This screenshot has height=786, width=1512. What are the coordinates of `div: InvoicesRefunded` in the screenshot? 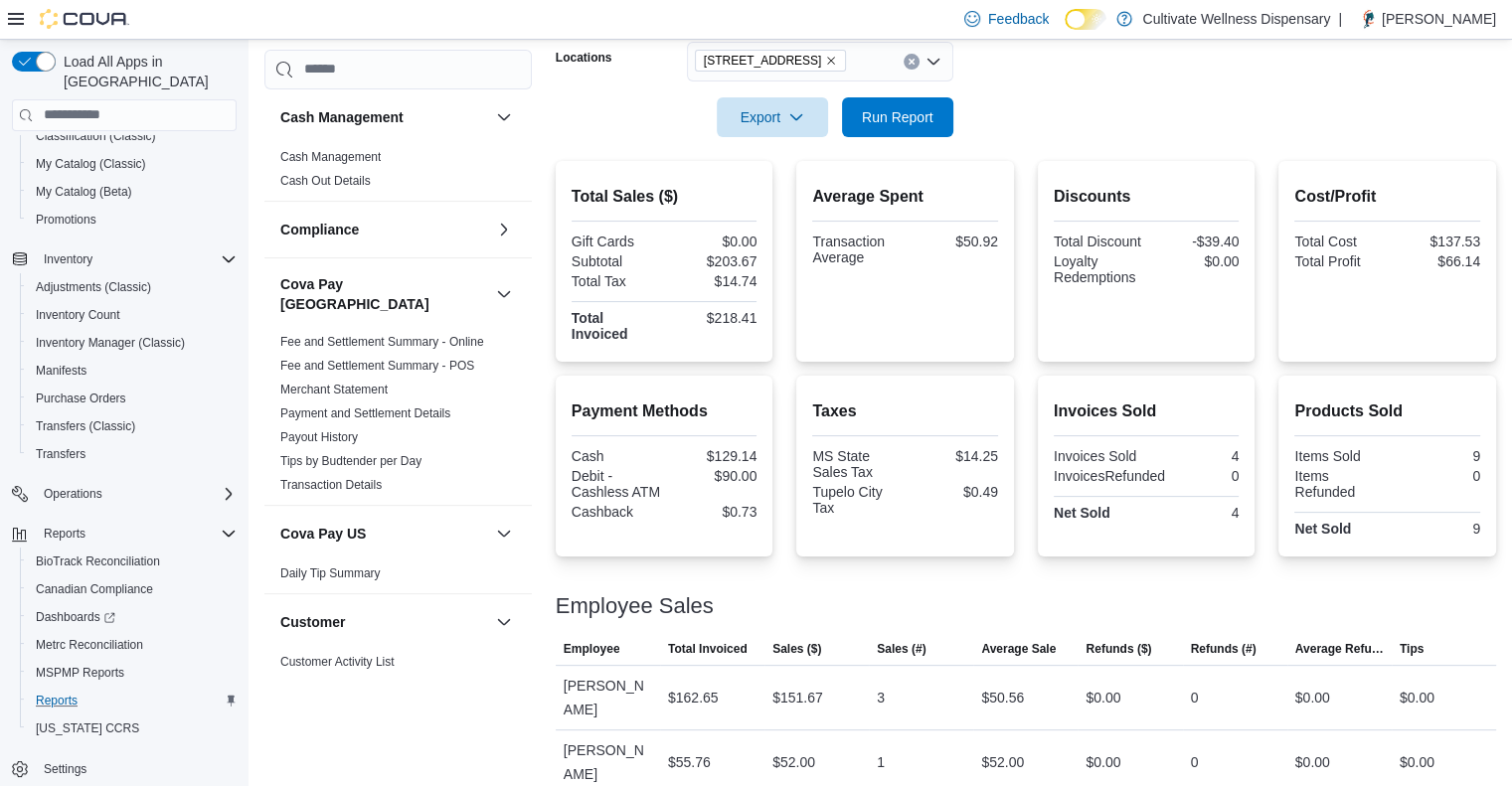 It's located at (1109, 476).